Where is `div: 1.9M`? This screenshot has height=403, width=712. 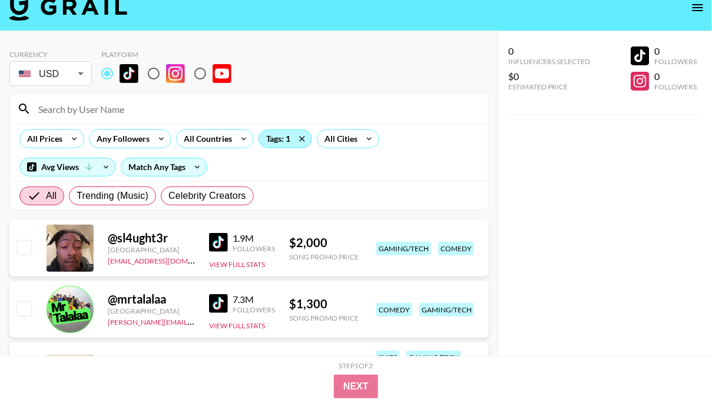 div: 1.9M is located at coordinates (254, 239).